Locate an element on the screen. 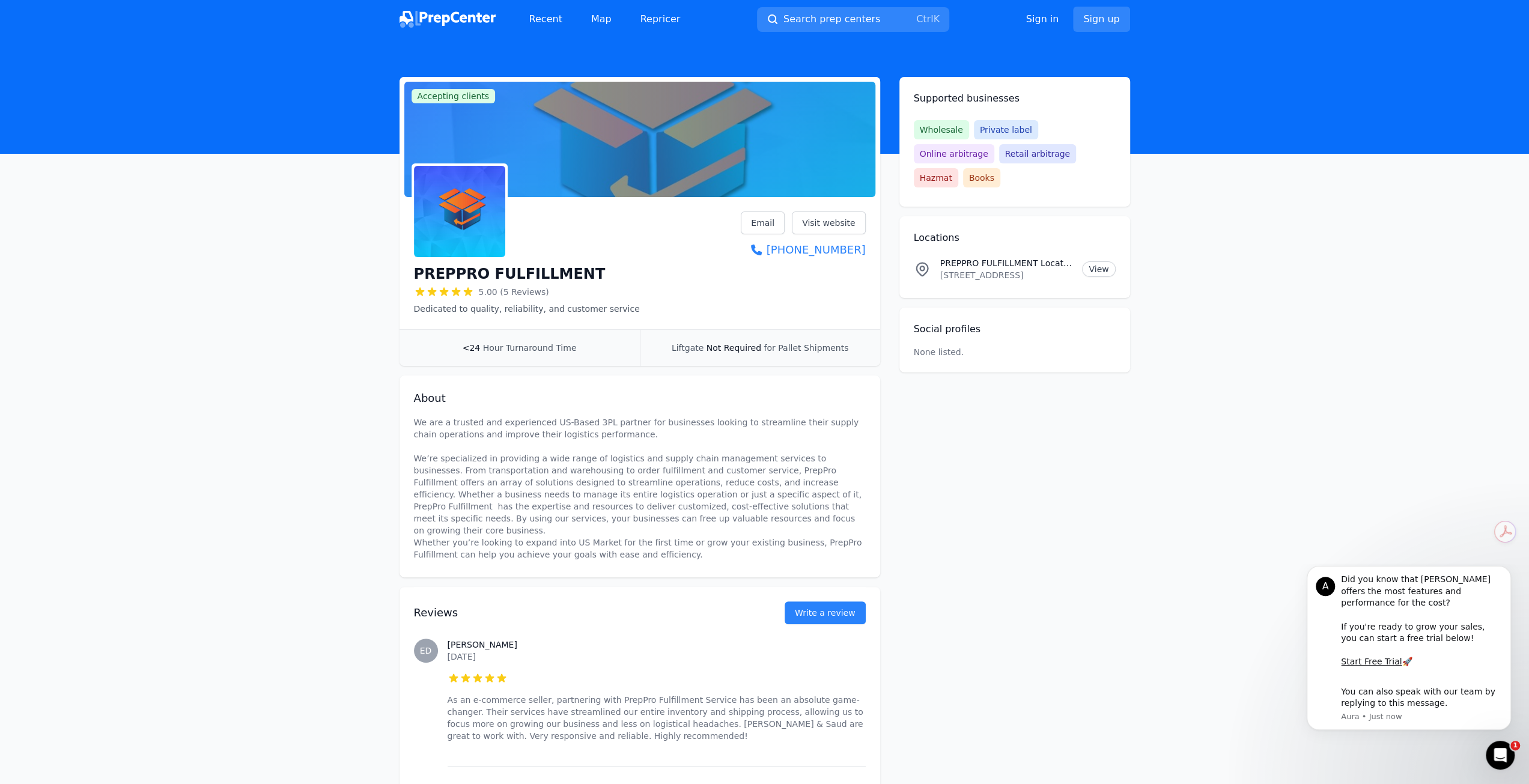 This screenshot has height=784, width=1529. span: Accepting clients is located at coordinates (453, 97).